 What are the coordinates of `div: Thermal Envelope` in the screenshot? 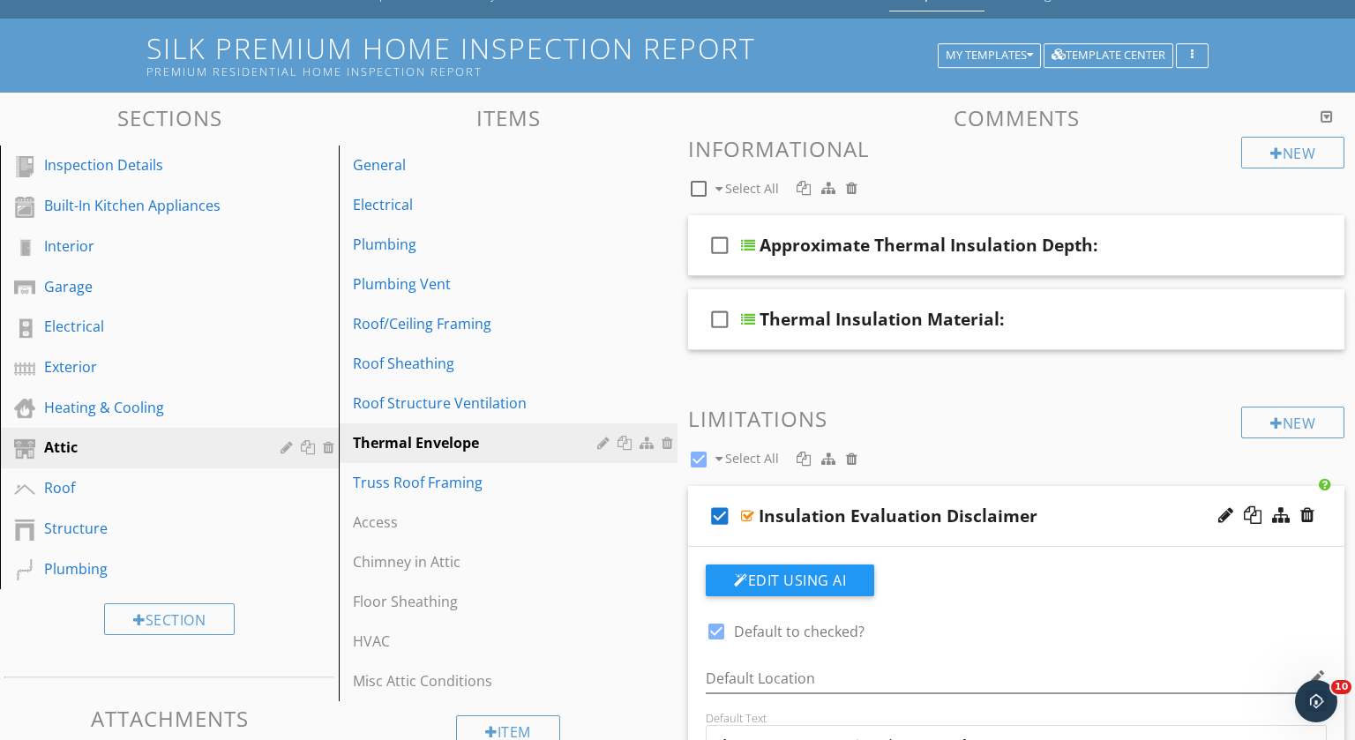 It's located at (477, 443).